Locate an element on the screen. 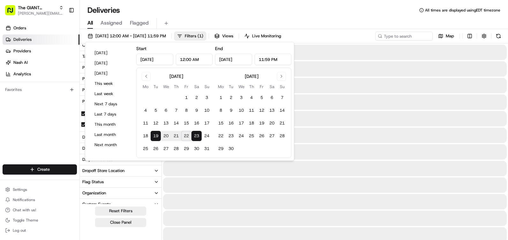 Image resolution: width=508 pixels, height=240 pixels. button: 7 is located at coordinates (282, 98).